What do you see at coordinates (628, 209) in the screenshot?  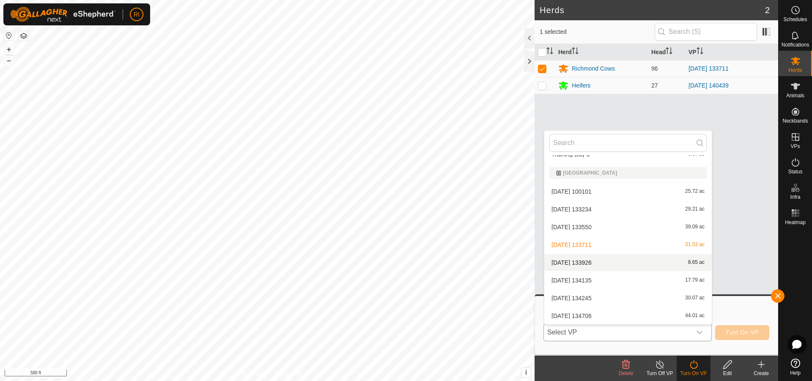 I see `li: 2025-07-16 133234` at bounding box center [628, 209].